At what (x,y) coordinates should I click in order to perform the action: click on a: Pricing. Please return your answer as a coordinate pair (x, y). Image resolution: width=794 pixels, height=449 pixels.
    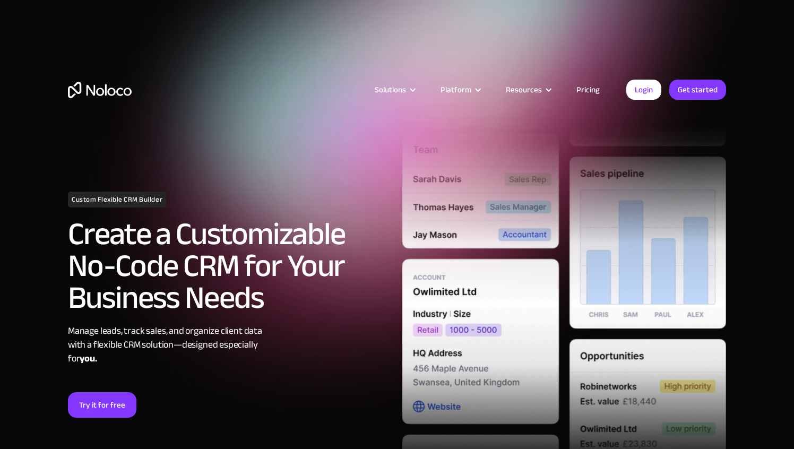
    Looking at the image, I should click on (588, 90).